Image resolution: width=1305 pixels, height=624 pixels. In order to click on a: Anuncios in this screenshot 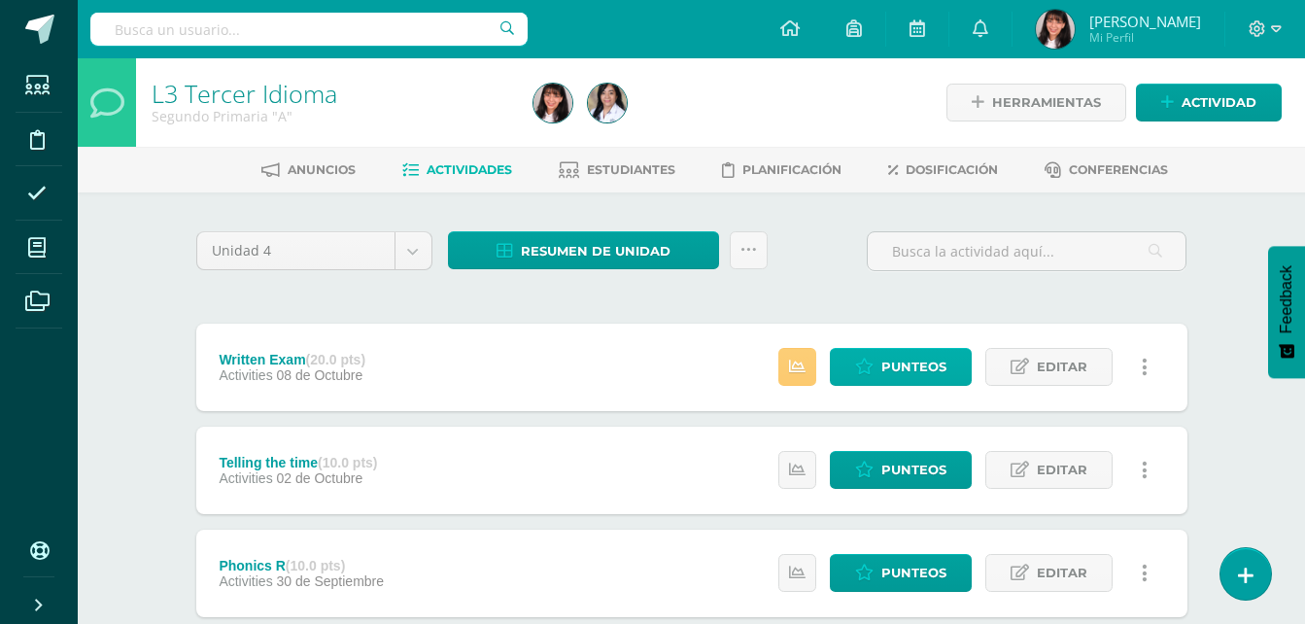, I will do `click(308, 170)`.